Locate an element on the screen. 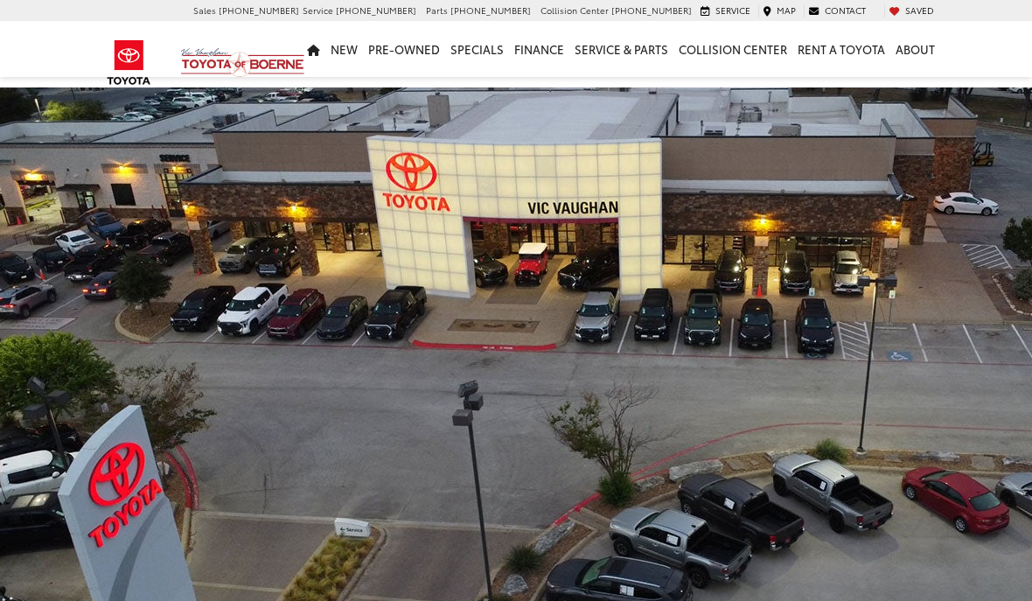 This screenshot has height=601, width=1032. a: Contact is located at coordinates (837, 10).